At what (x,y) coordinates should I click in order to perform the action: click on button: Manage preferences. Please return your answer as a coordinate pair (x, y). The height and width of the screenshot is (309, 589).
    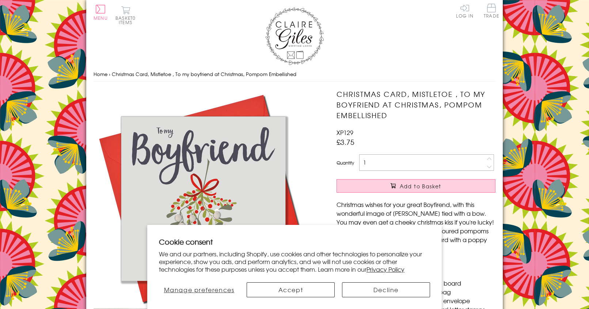
    Looking at the image, I should click on (199, 289).